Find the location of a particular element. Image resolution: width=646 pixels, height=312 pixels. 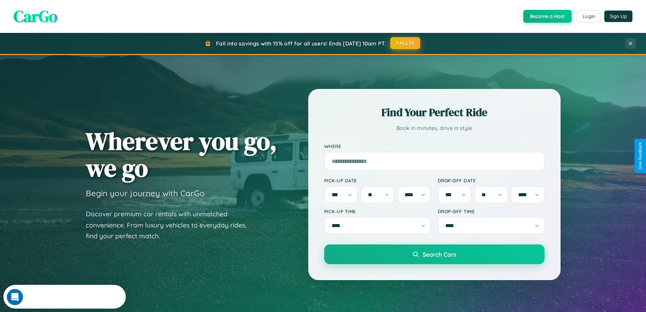

button: FALL15 is located at coordinates (406, 43).